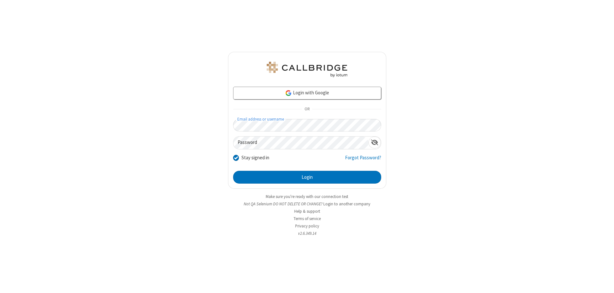 This screenshot has width=614, height=293. I want to click on a: Forgot Password?, so click(363, 160).